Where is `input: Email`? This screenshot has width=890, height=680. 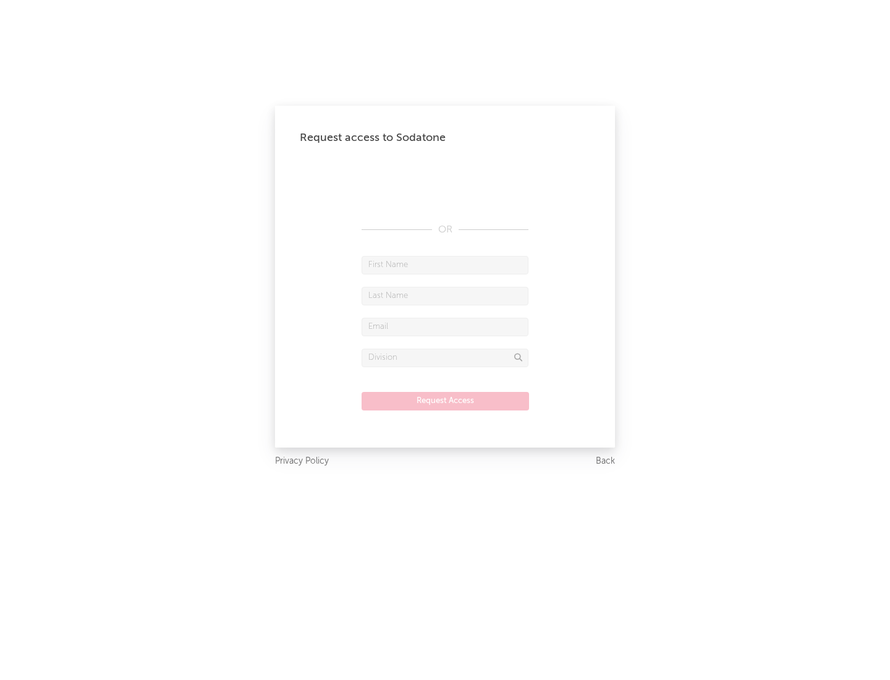 input: Email is located at coordinates (445, 327).